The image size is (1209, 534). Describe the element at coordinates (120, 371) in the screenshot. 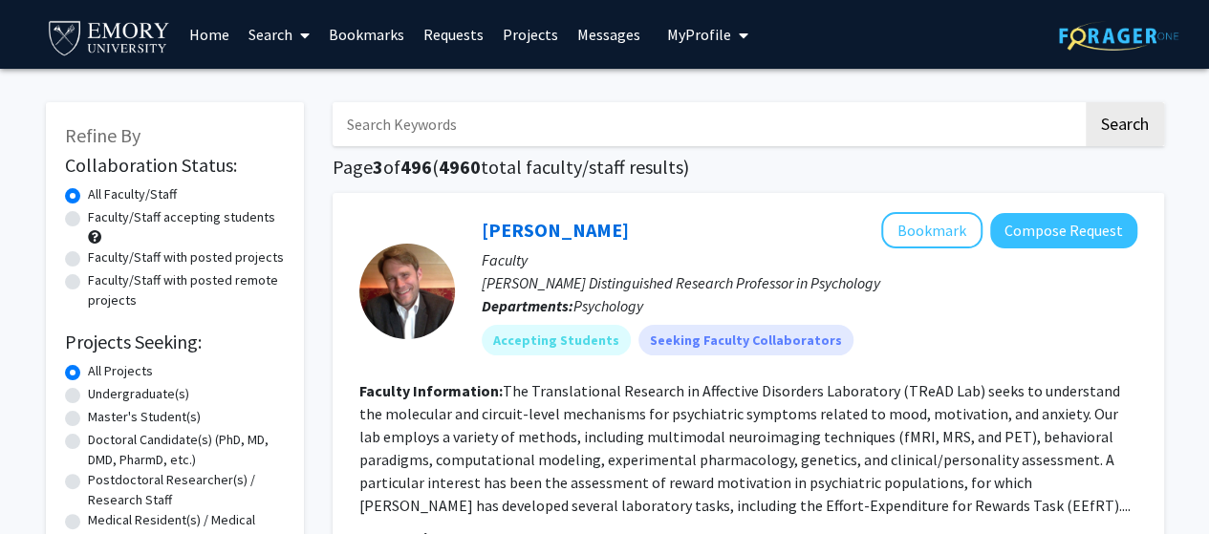

I see `label: All Projects` at that location.